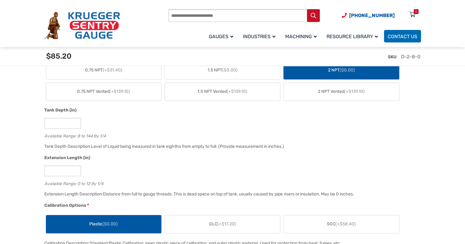 This screenshot has height=244, width=465. Describe the element at coordinates (301, 36) in the screenshot. I see `span: Machining` at that location.